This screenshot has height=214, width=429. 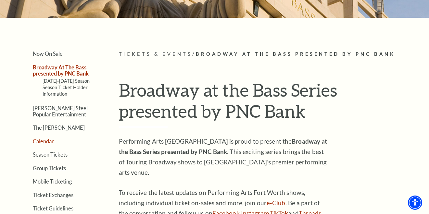 I want to click on a: Season Tickets, so click(x=50, y=155).